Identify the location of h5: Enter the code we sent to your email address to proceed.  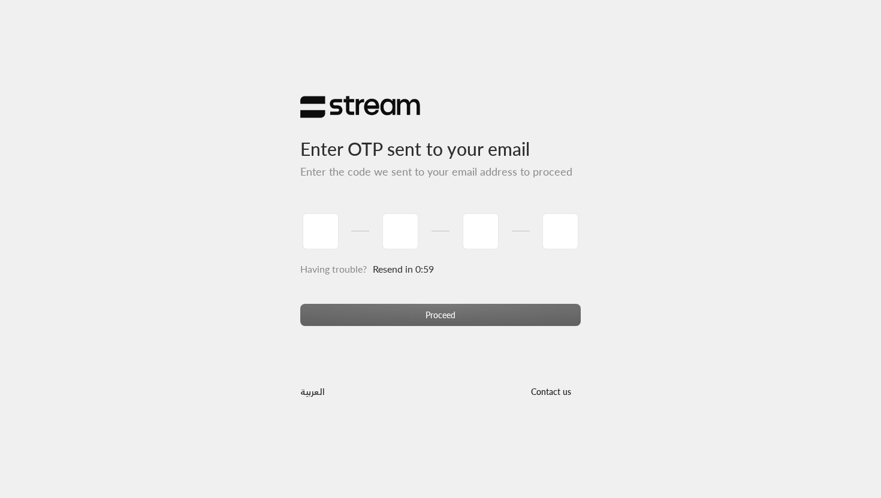
(440, 172).